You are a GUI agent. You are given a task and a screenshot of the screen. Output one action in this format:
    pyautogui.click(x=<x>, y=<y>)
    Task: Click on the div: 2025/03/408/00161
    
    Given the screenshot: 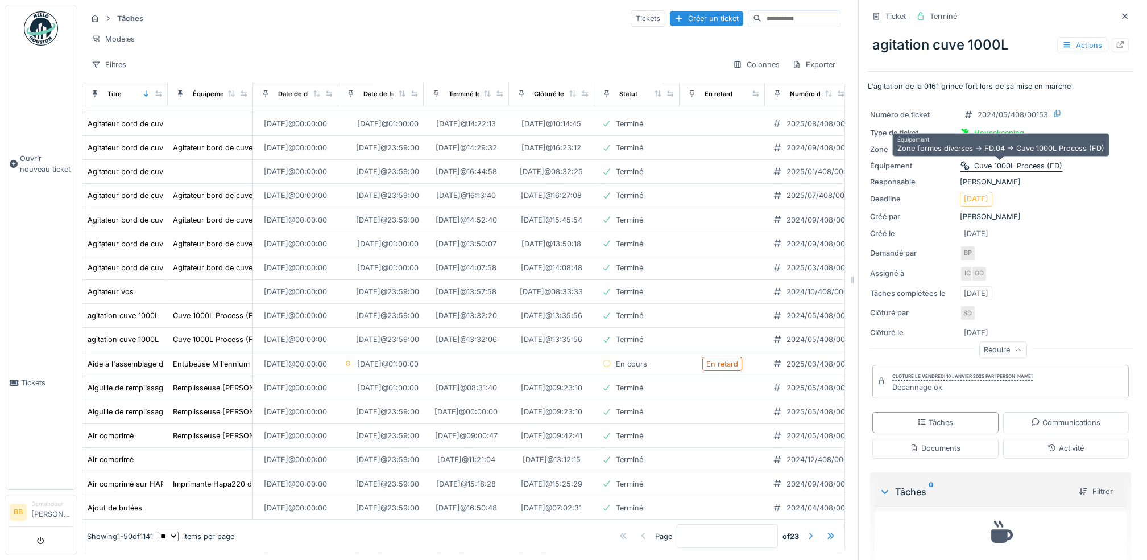 What is the action you would take?
    pyautogui.click(x=821, y=363)
    